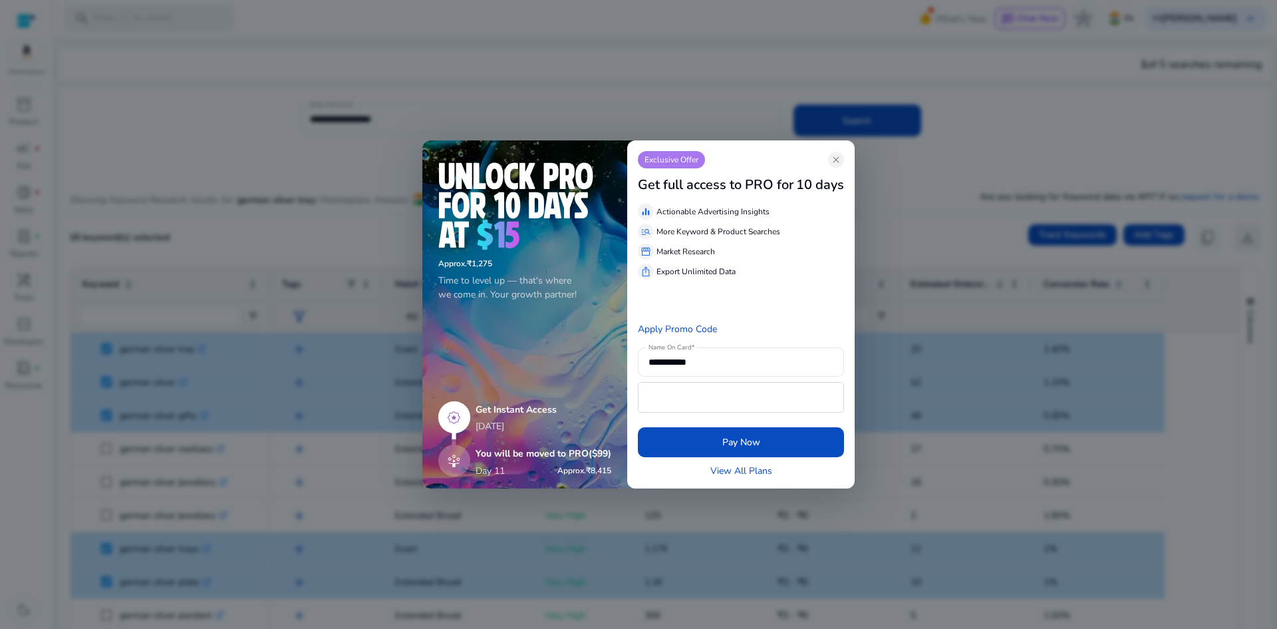 Image resolution: width=1277 pixels, height=629 pixels. Describe the element at coordinates (686, 251) in the screenshot. I see `p: Market Research` at that location.